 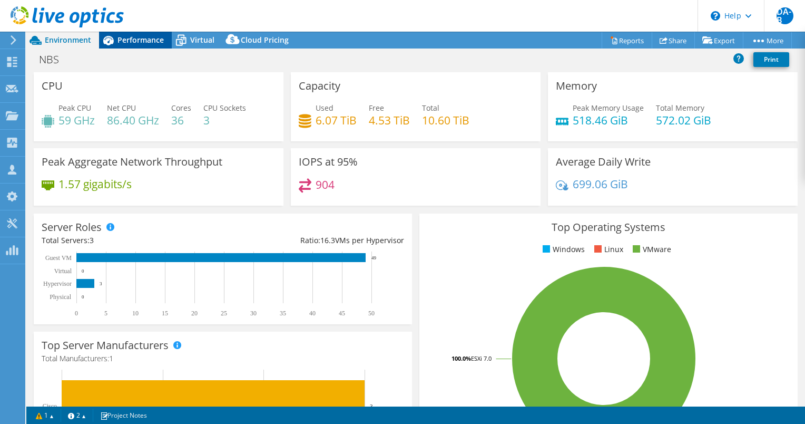 What do you see at coordinates (95, 184) in the screenshot?
I see `h4: 1.57 gigabits/s` at bounding box center [95, 184].